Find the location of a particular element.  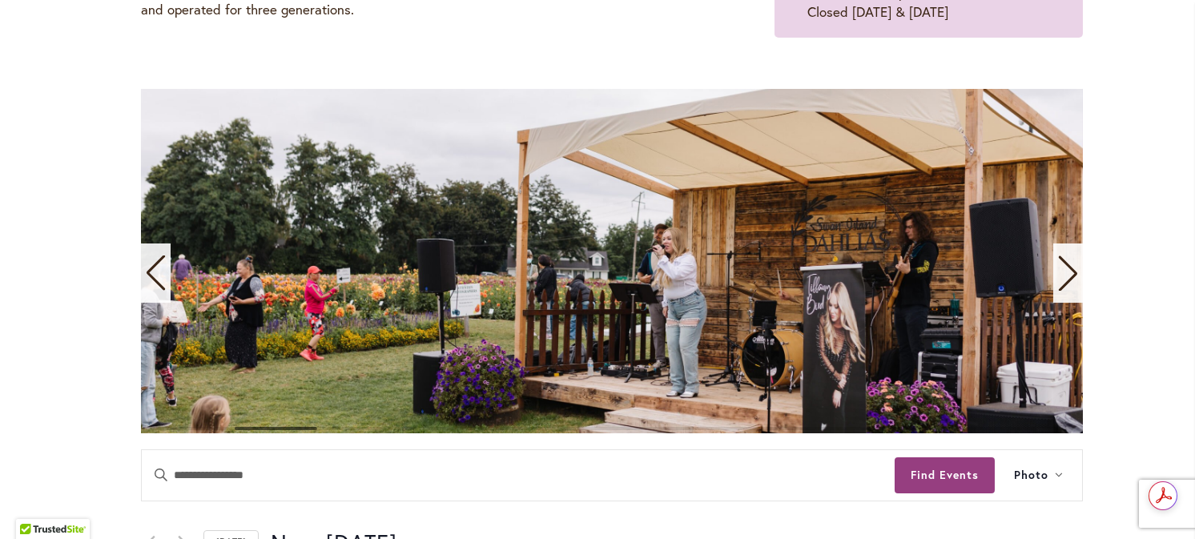

span: Photo is located at coordinates (1031, 475).